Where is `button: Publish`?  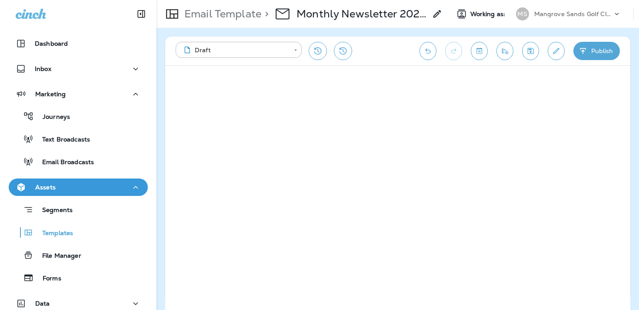
button: Publish is located at coordinates (597, 51).